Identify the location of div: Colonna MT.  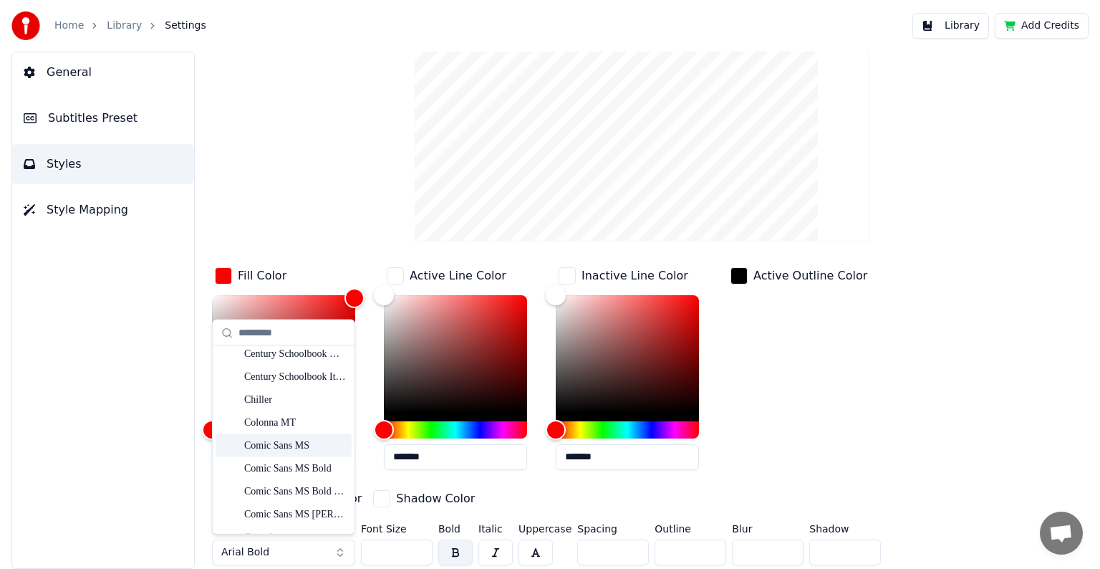
(295, 422).